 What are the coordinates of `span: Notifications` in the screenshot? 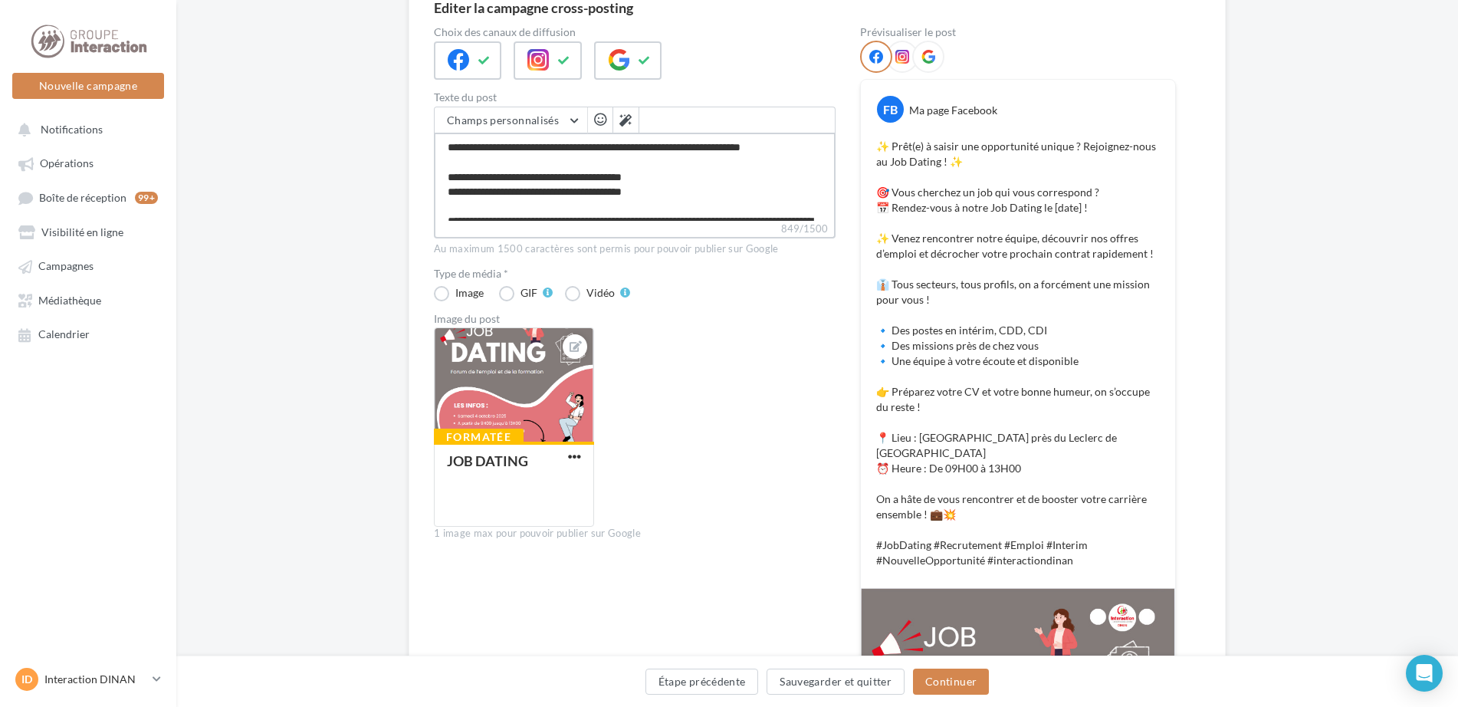 It's located at (71, 129).